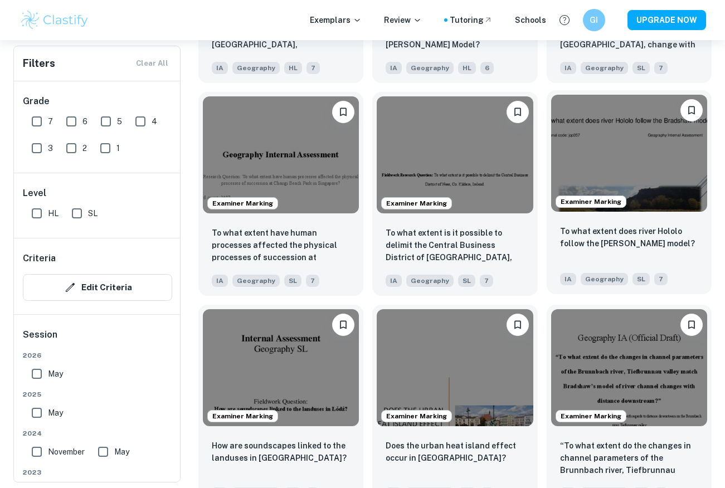 The height and width of the screenshot is (488, 725). What do you see at coordinates (629, 237) in the screenshot?
I see `p: To what extent does river Hololo follow the Bradshaw model?` at bounding box center [629, 237].